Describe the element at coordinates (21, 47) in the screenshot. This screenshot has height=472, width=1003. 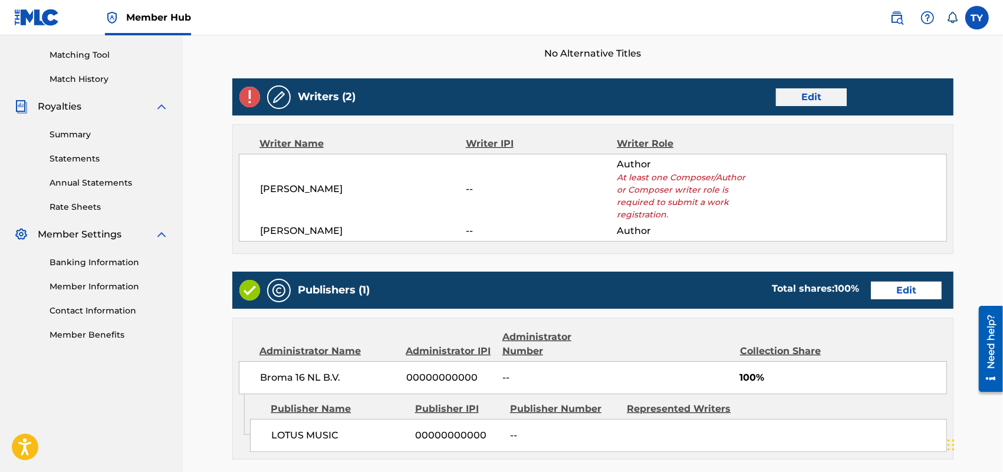
I see `div: Open Resource Center` at that location.